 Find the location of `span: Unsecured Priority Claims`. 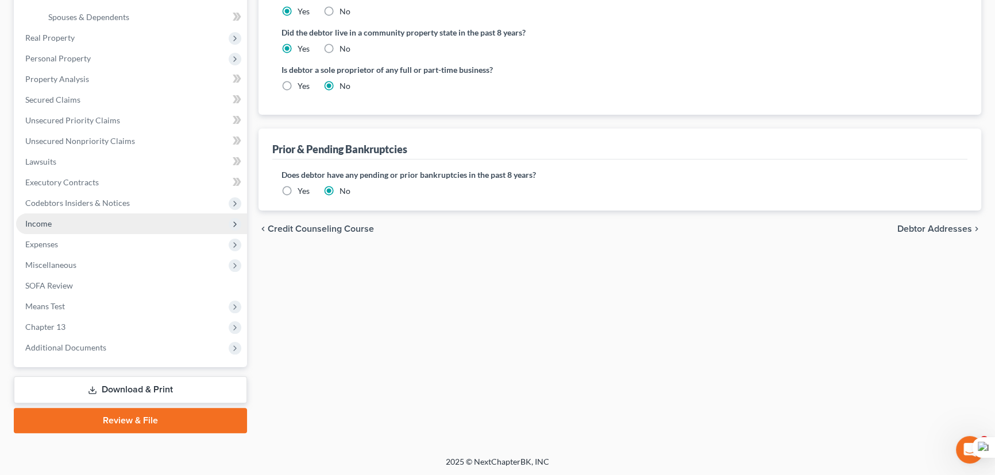

span: Unsecured Priority Claims is located at coordinates (72, 120).